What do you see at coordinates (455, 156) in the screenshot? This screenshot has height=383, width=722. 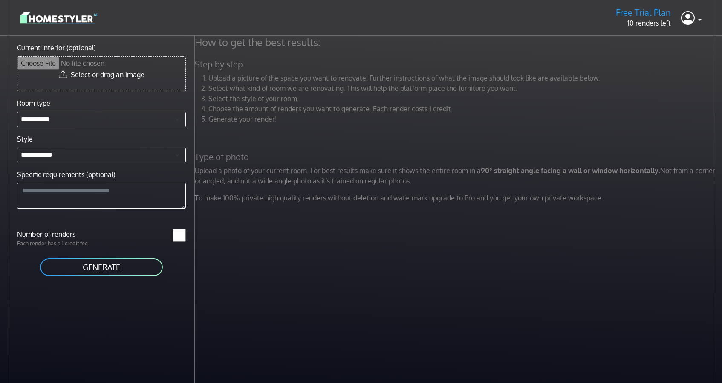 I see `h5: Type of photo` at bounding box center [455, 156].